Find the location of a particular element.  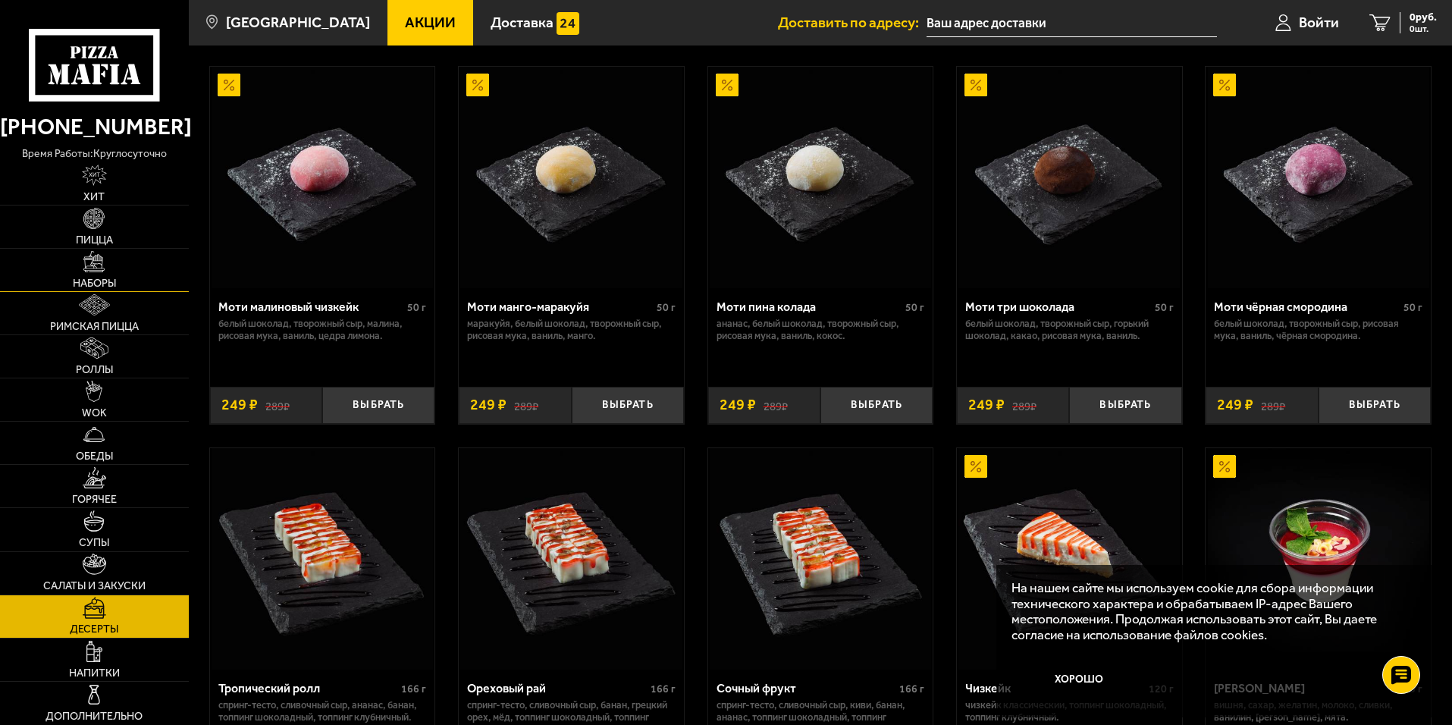

img: Тропический ролл is located at coordinates (322, 559).